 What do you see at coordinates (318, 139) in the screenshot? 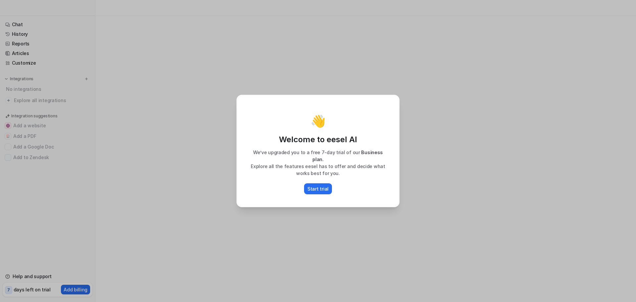
I see `p: Welcome to eesel AI` at bounding box center [318, 139].